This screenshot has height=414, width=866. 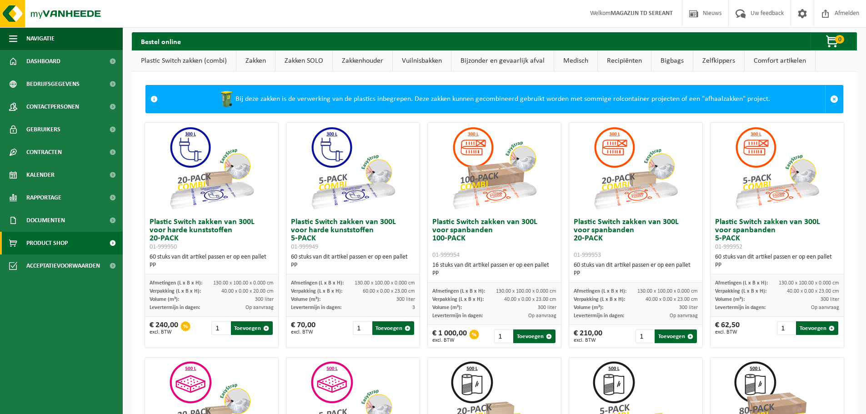 What do you see at coordinates (840, 39) in the screenshot?
I see `span: 0` at bounding box center [840, 39].